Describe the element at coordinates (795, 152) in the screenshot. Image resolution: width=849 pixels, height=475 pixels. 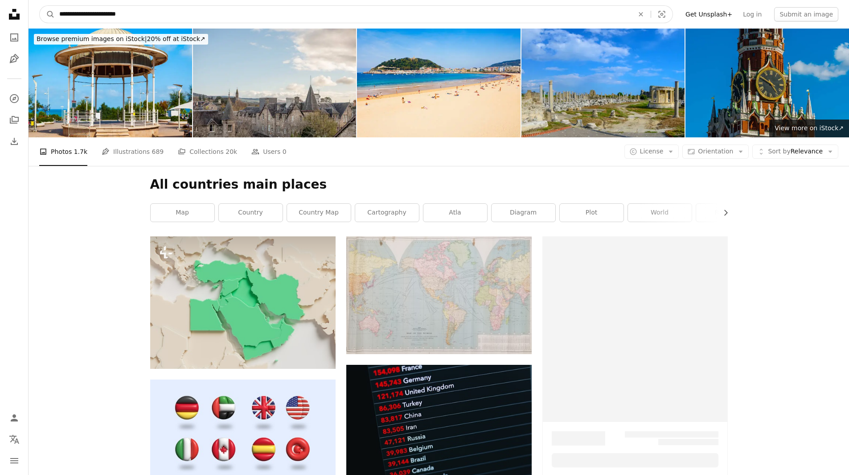
I see `span: Relevance` at that location.